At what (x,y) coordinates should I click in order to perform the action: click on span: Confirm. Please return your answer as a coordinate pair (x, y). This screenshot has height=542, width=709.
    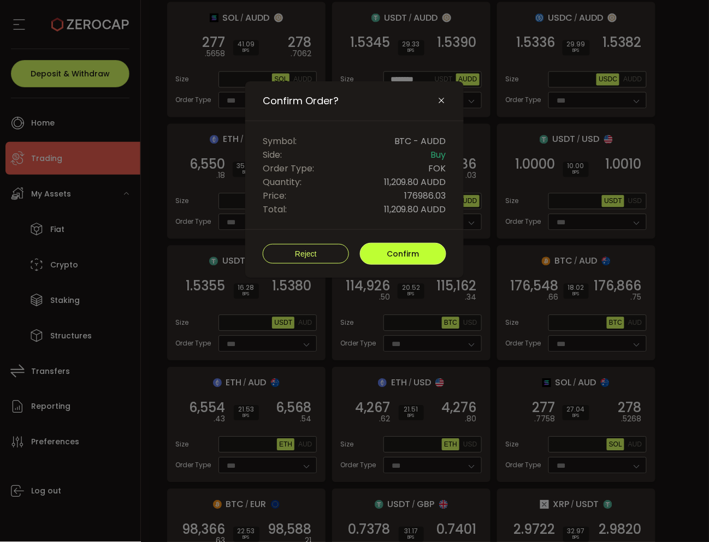
    Looking at the image, I should click on (403, 254).